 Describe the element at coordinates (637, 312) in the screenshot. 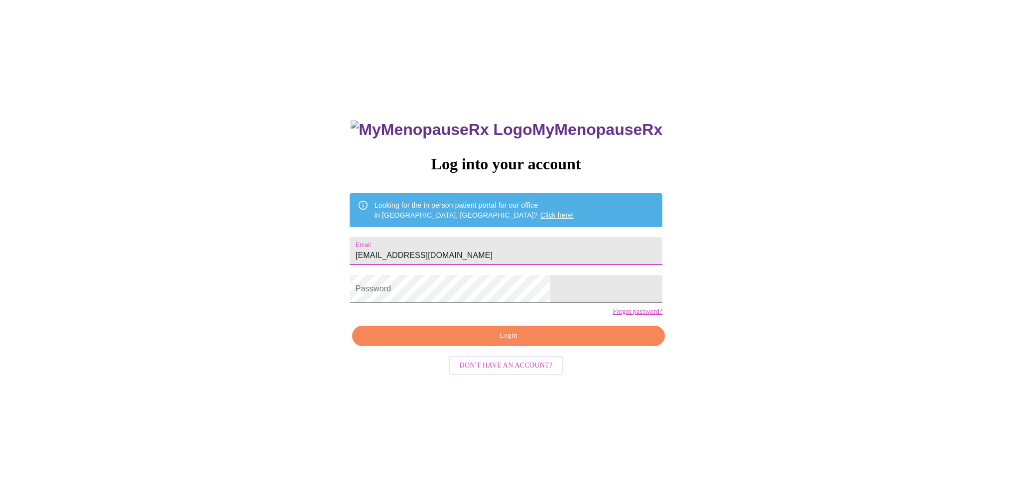

I see `a: Forgot password?` at that location.